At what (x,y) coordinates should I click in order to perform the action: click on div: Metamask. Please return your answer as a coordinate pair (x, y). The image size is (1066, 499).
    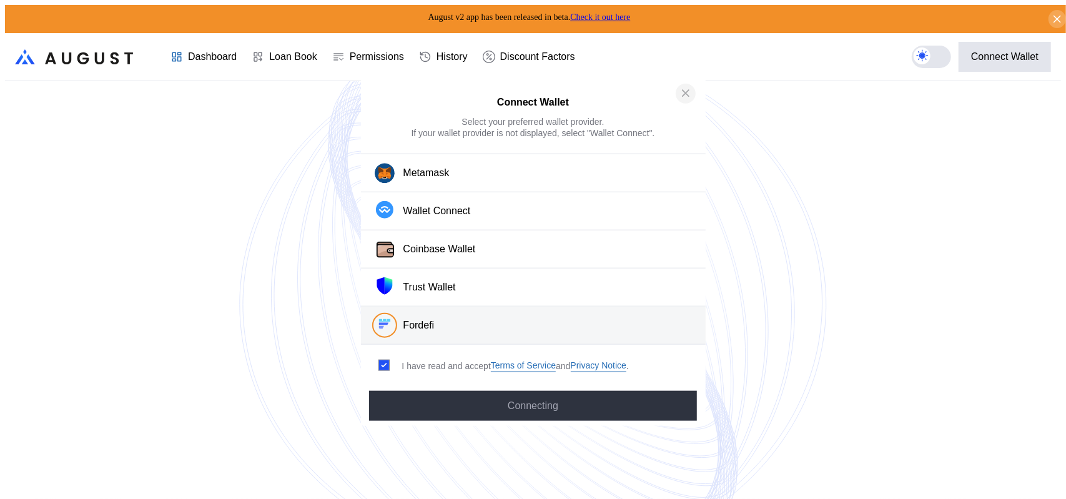
    Looking at the image, I should click on (426, 173).